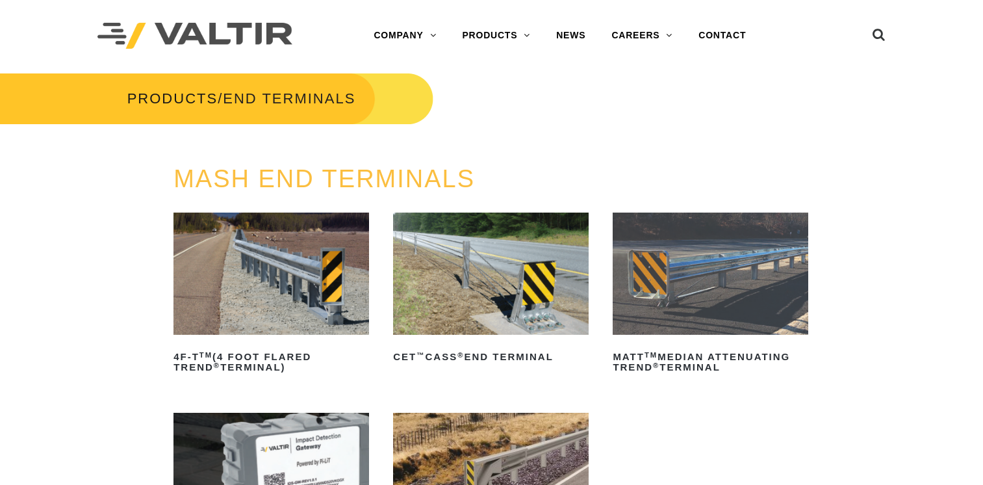 This screenshot has height=485, width=983. What do you see at coordinates (642, 36) in the screenshot?
I see `a: CAREERS` at bounding box center [642, 36].